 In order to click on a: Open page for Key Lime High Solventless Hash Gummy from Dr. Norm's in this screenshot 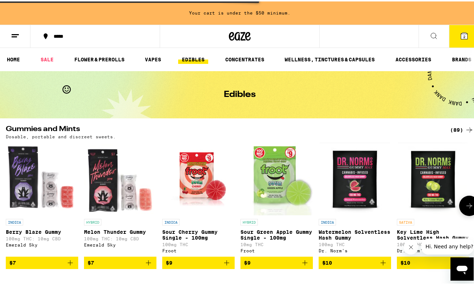, I will do `click(433, 198)`.